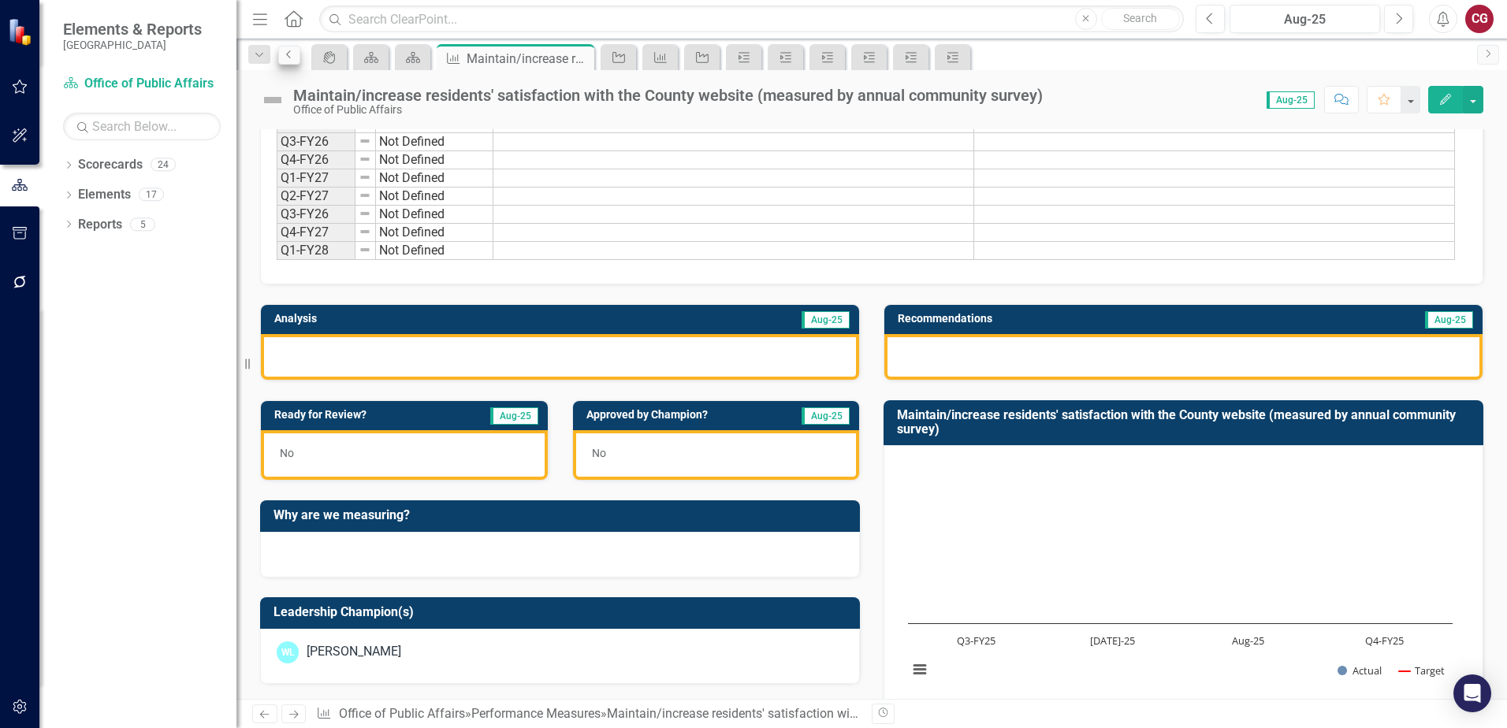 The height and width of the screenshot is (728, 1507). What do you see at coordinates (920, 670) in the screenshot?
I see `button: View chart menu, Chart` at bounding box center [920, 670].